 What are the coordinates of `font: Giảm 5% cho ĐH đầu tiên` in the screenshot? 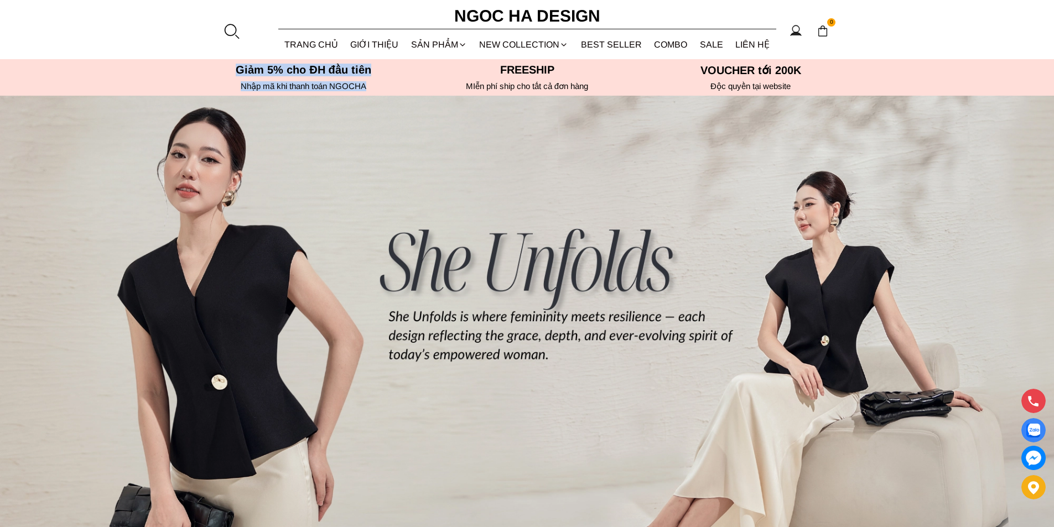 It's located at (303, 70).